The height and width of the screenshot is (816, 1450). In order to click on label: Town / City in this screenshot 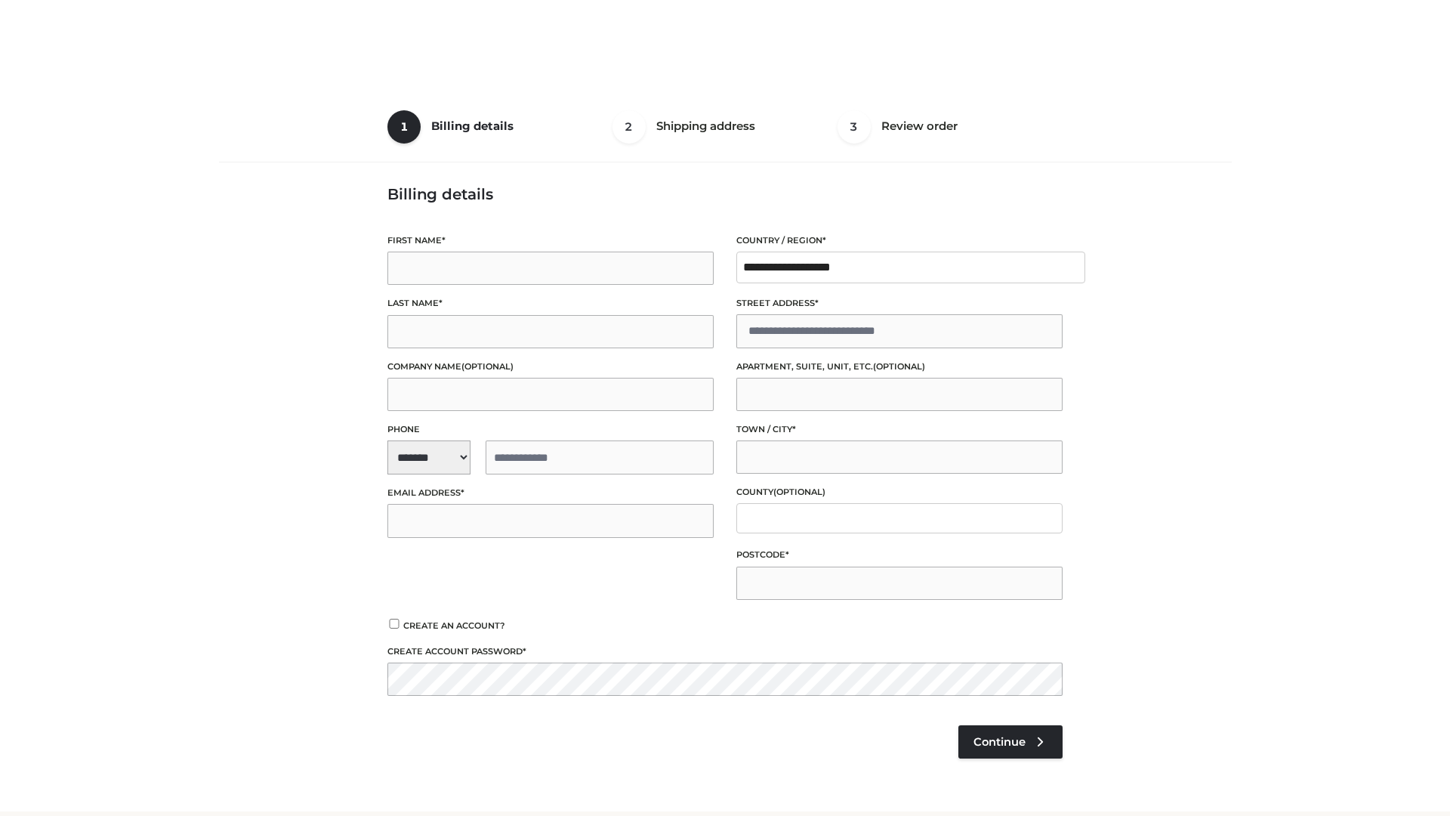, I will do `click(900, 429)`.